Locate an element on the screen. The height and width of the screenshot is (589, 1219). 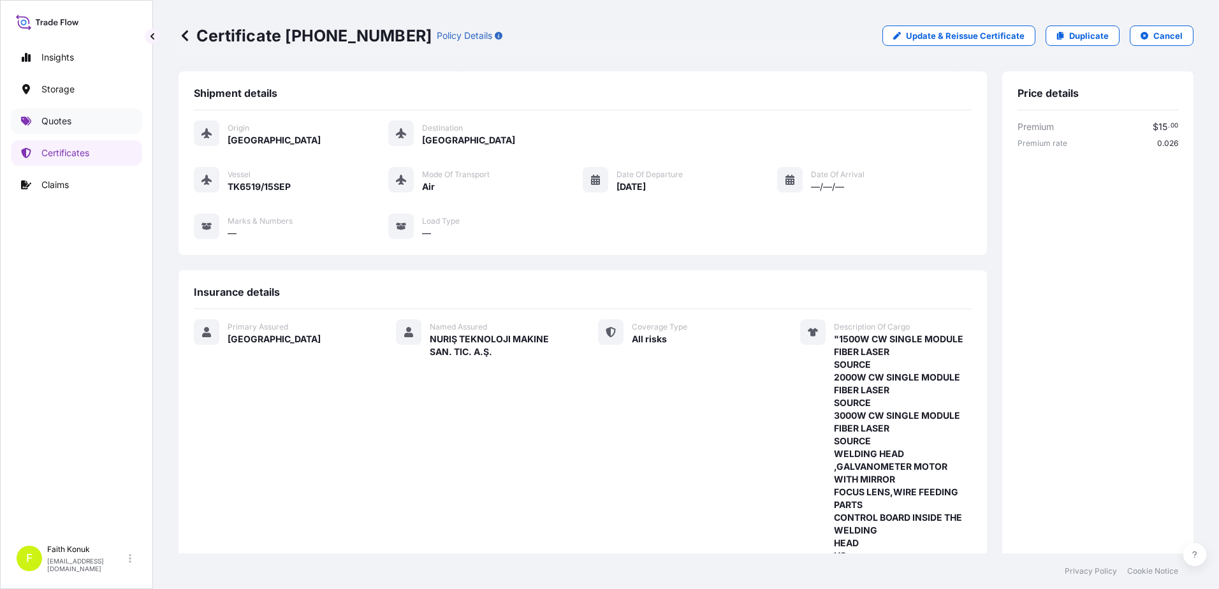
span: 0.026 is located at coordinates (1168, 143).